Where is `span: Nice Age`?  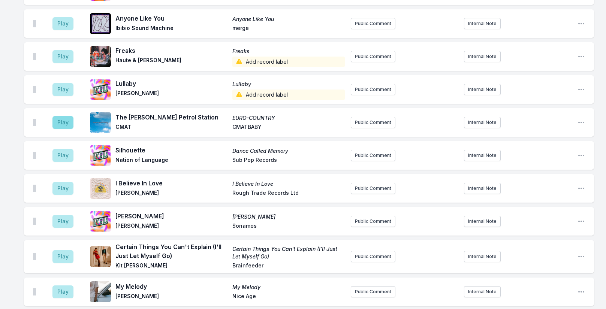
span: Nice Age is located at coordinates (289, 297).